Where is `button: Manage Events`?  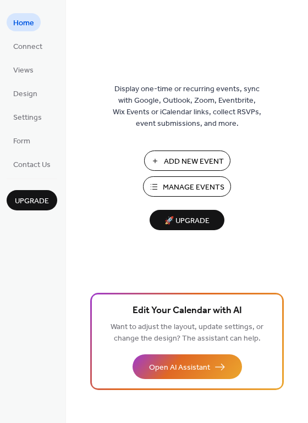 button: Manage Events is located at coordinates (187, 186).